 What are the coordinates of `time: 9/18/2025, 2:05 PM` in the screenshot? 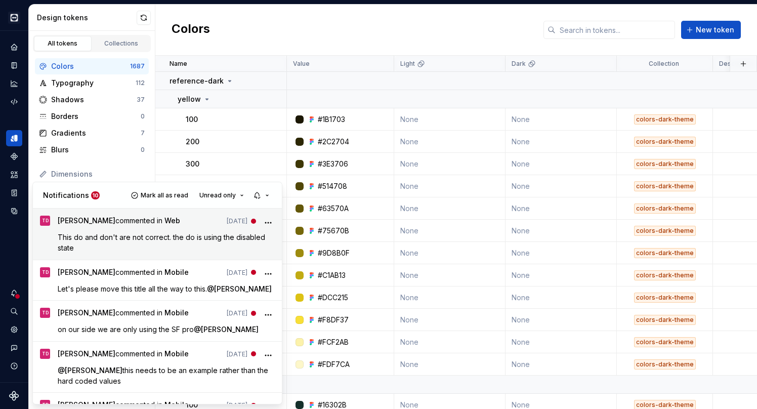 It's located at (237, 273).